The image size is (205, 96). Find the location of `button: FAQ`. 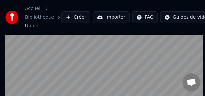

button: FAQ is located at coordinates (145, 17).